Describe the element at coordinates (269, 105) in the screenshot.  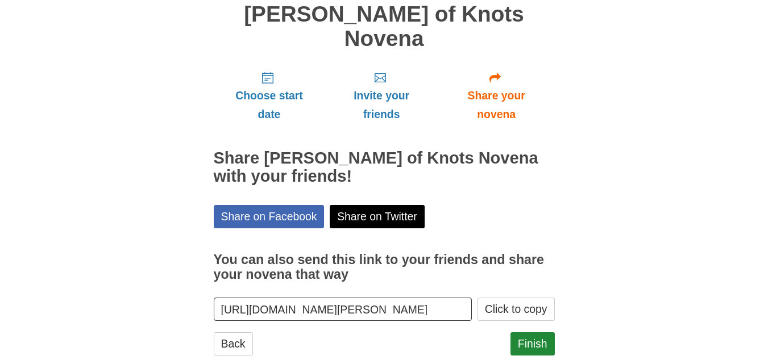
I see `span: Choose start date` at that location.